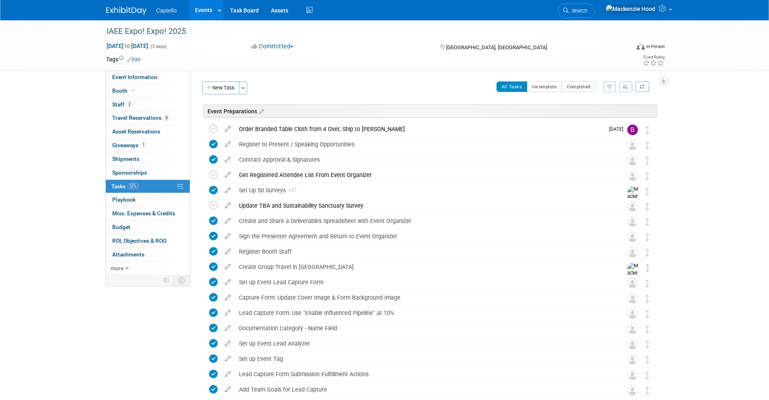 This screenshot has height=400, width=769. What do you see at coordinates (136, 132) in the screenshot?
I see `span: Asset Reservations` at bounding box center [136, 132].